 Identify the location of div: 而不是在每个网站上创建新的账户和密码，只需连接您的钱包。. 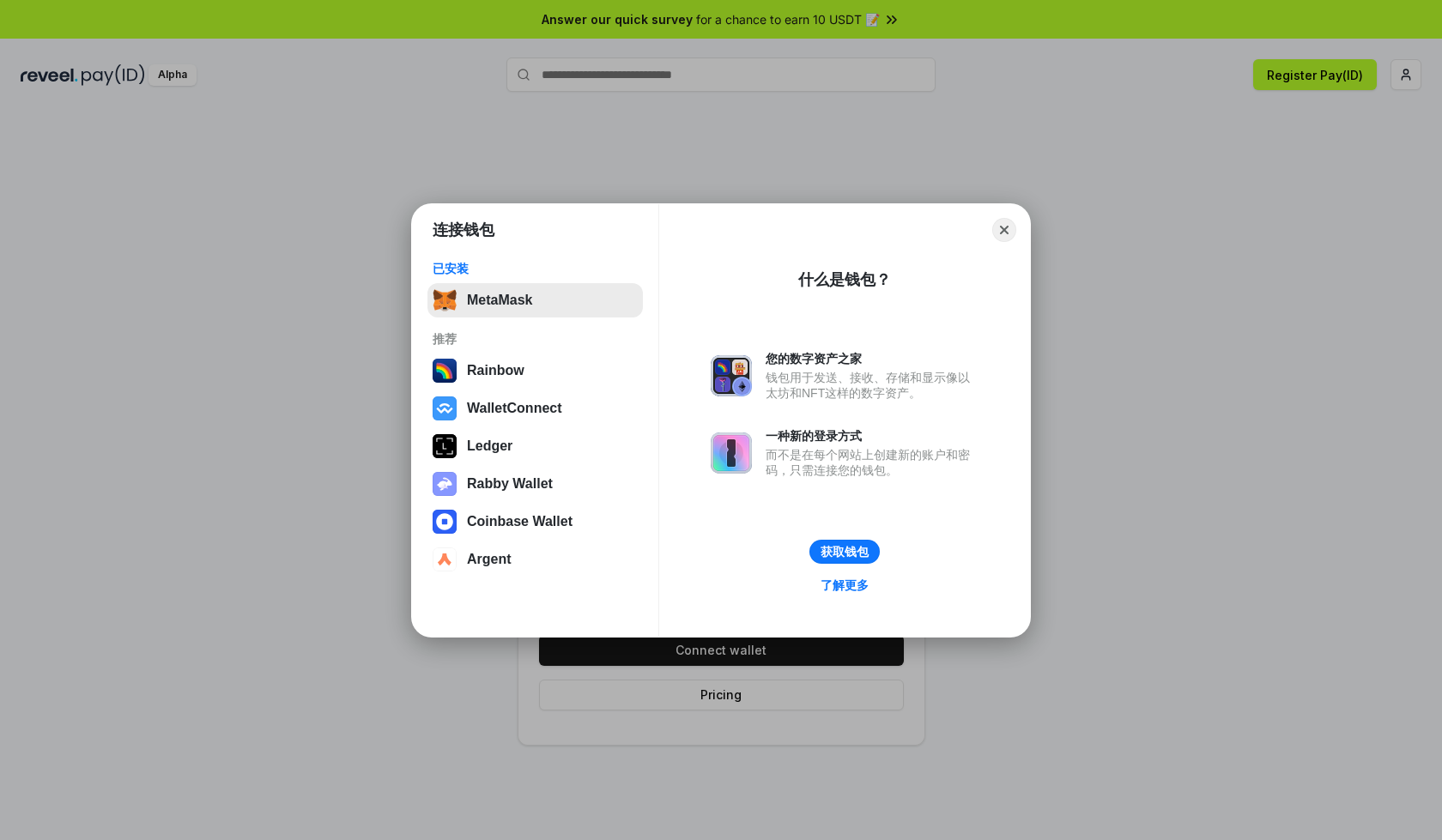
(872, 462).